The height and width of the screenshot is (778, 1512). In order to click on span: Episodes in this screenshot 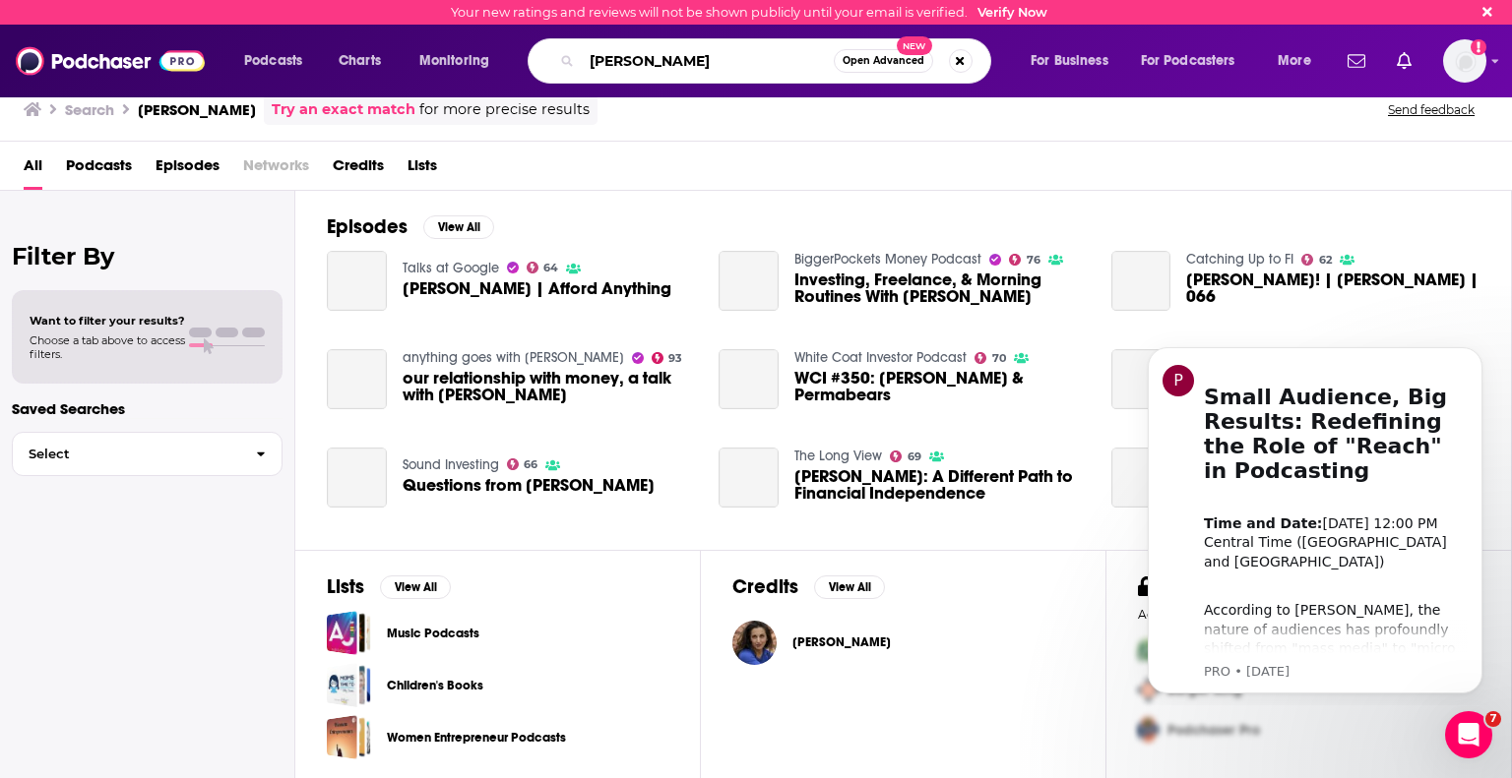, I will do `click(187, 169)`.